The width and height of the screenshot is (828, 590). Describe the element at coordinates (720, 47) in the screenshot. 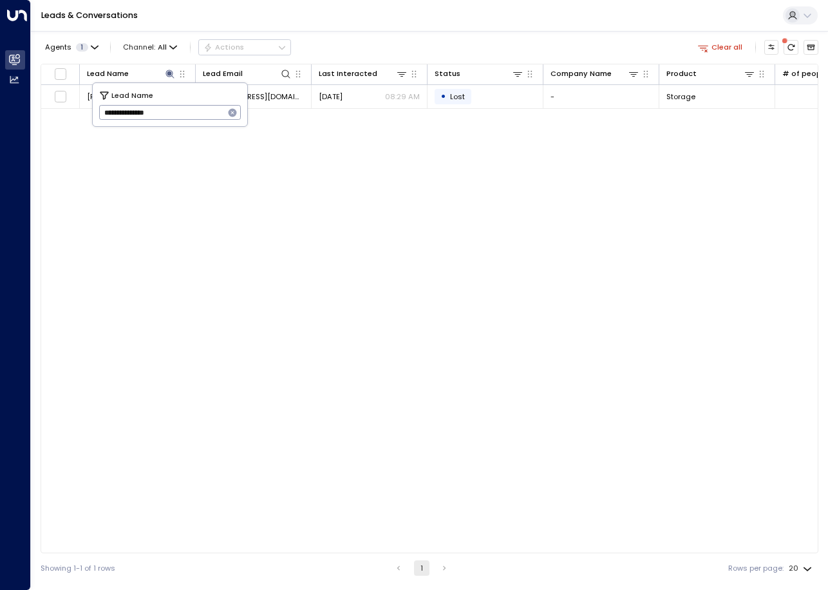

I see `button: Clear all` at that location.